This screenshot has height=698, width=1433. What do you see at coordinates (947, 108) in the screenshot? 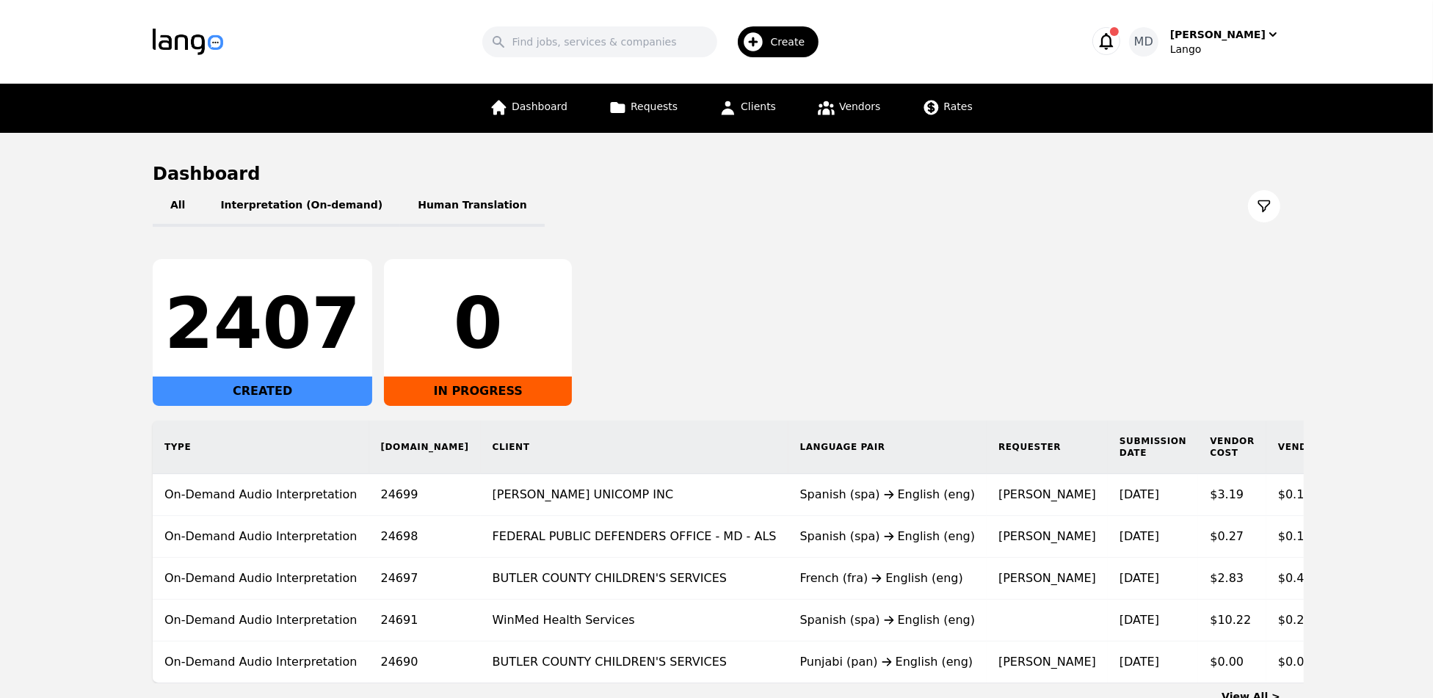
I see `a: Rates` at bounding box center [947, 108].